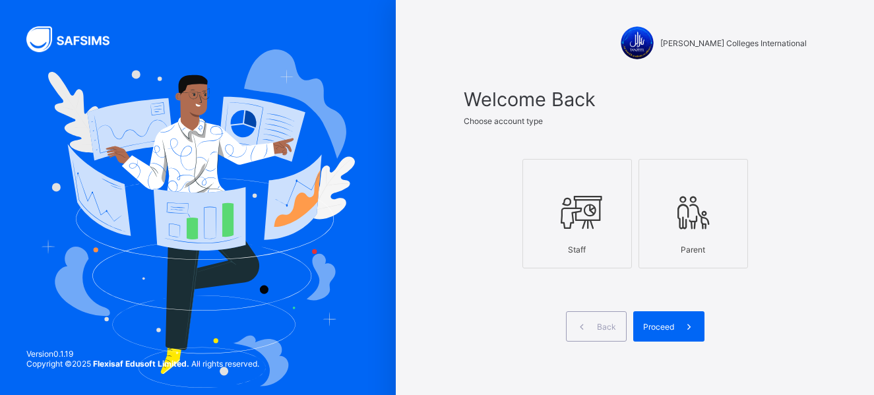 Image resolution: width=874 pixels, height=395 pixels. Describe the element at coordinates (142, 354) in the screenshot. I see `span: Version 0.1.19` at that location.